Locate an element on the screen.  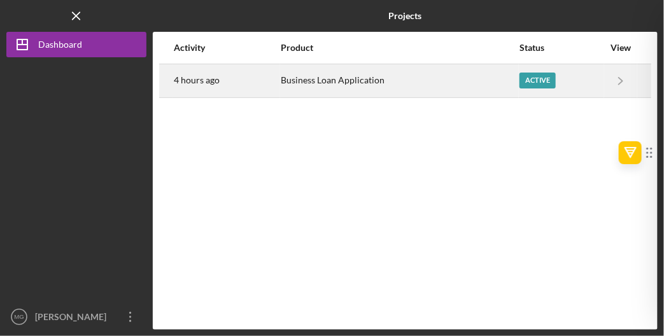
div: Product is located at coordinates (399, 48).